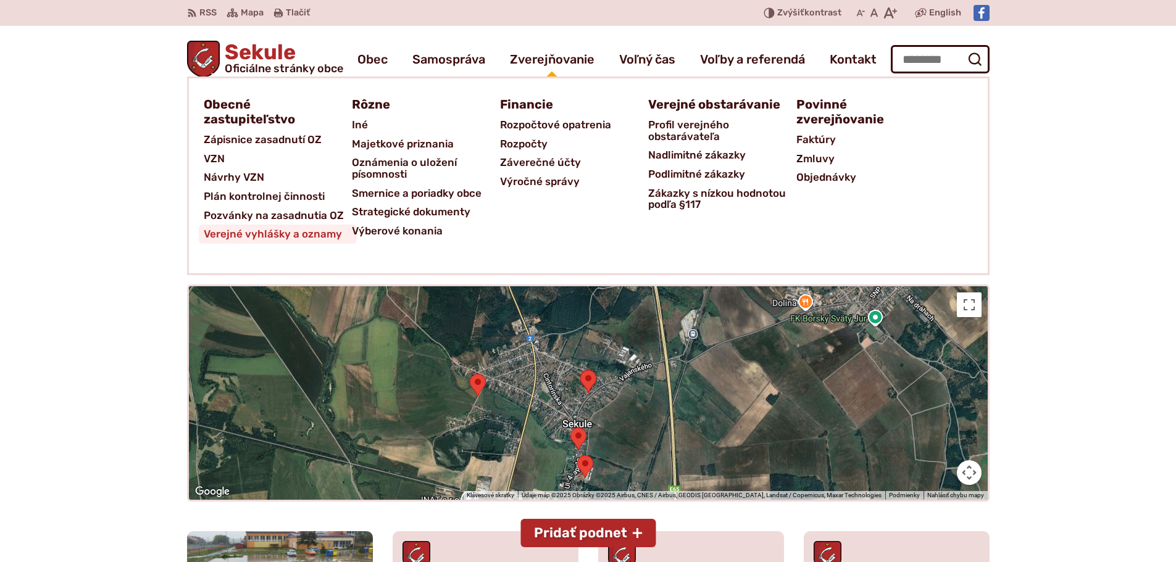 The width and height of the screenshot is (1176, 562). Describe the element at coordinates (265, 59) in the screenshot. I see `a: Logo Sekule, prejsť na domovskú stránku.` at that location.